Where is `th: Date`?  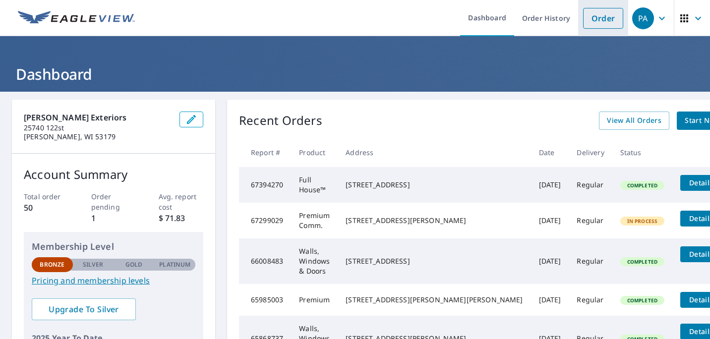 th: Date is located at coordinates (550, 152).